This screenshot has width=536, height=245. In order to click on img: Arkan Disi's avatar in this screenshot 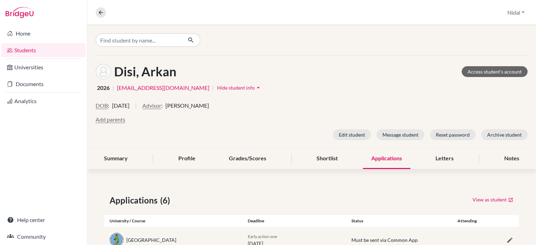, I will do `click(103, 72)`.